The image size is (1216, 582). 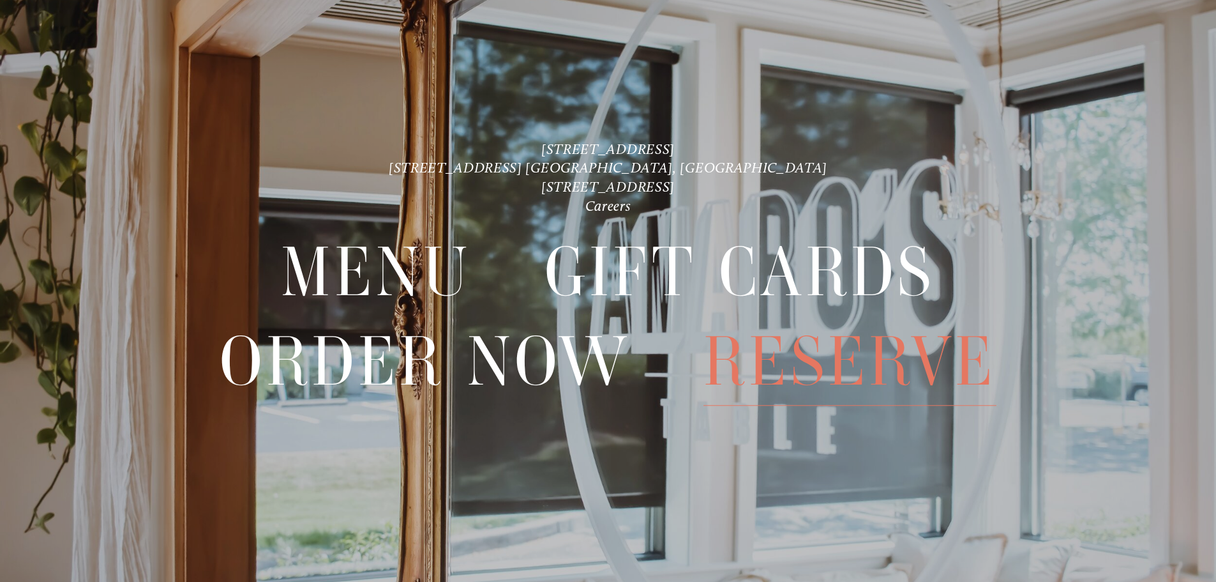 What do you see at coordinates (424, 361) in the screenshot?
I see `a: Order Now` at bounding box center [424, 361].